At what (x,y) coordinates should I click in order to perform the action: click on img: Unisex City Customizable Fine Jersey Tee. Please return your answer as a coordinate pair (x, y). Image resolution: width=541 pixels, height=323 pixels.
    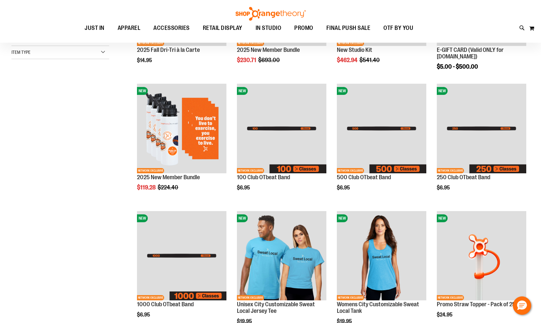
    Looking at the image, I should click on (282, 255).